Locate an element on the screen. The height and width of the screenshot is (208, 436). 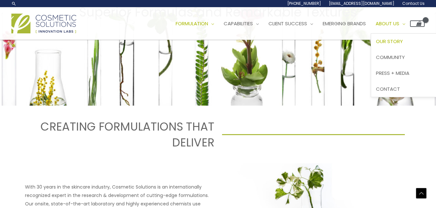
a: Formulation is located at coordinates (195, 24).